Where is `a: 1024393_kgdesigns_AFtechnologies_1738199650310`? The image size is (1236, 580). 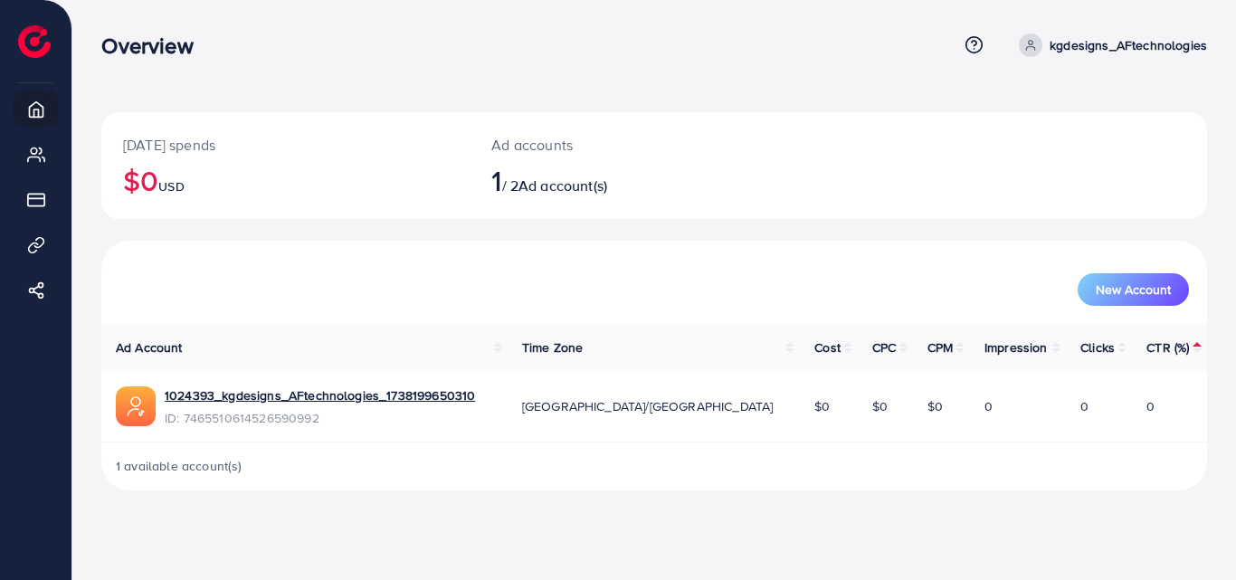 a: 1024393_kgdesigns_AFtechnologies_1738199650310 is located at coordinates (319, 396).